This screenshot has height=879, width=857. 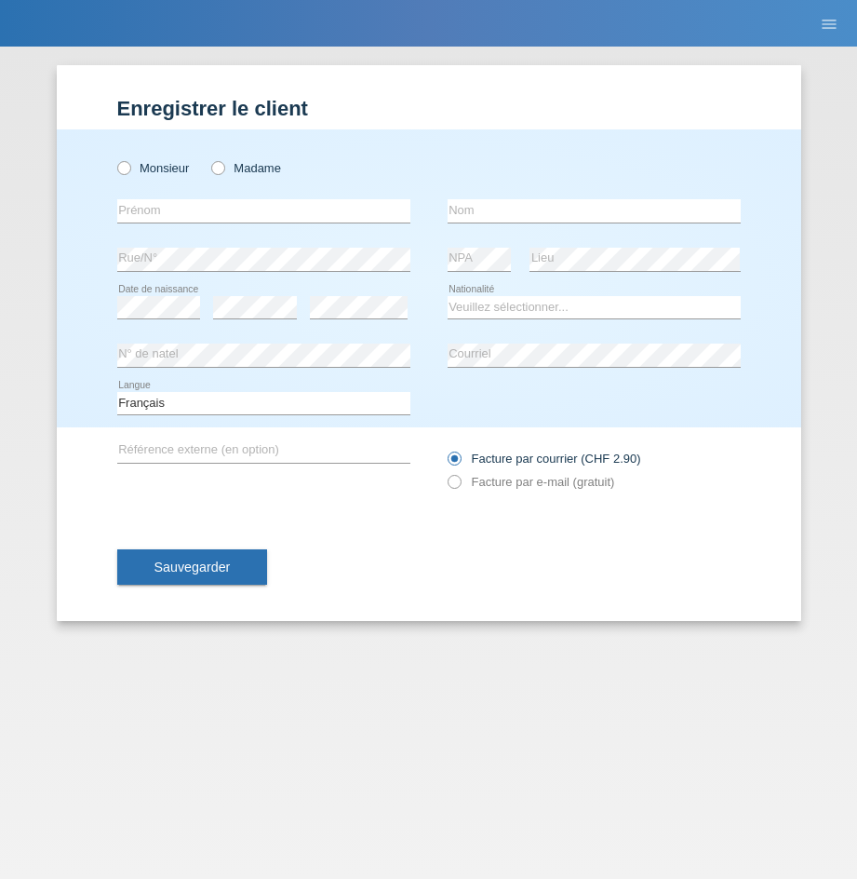 What do you see at coordinates (123, 167) in the screenshot?
I see `input: Monsieur` at bounding box center [123, 167].